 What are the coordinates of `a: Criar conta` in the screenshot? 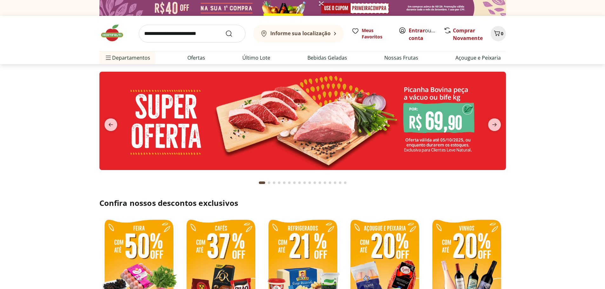 It's located at (426, 34).